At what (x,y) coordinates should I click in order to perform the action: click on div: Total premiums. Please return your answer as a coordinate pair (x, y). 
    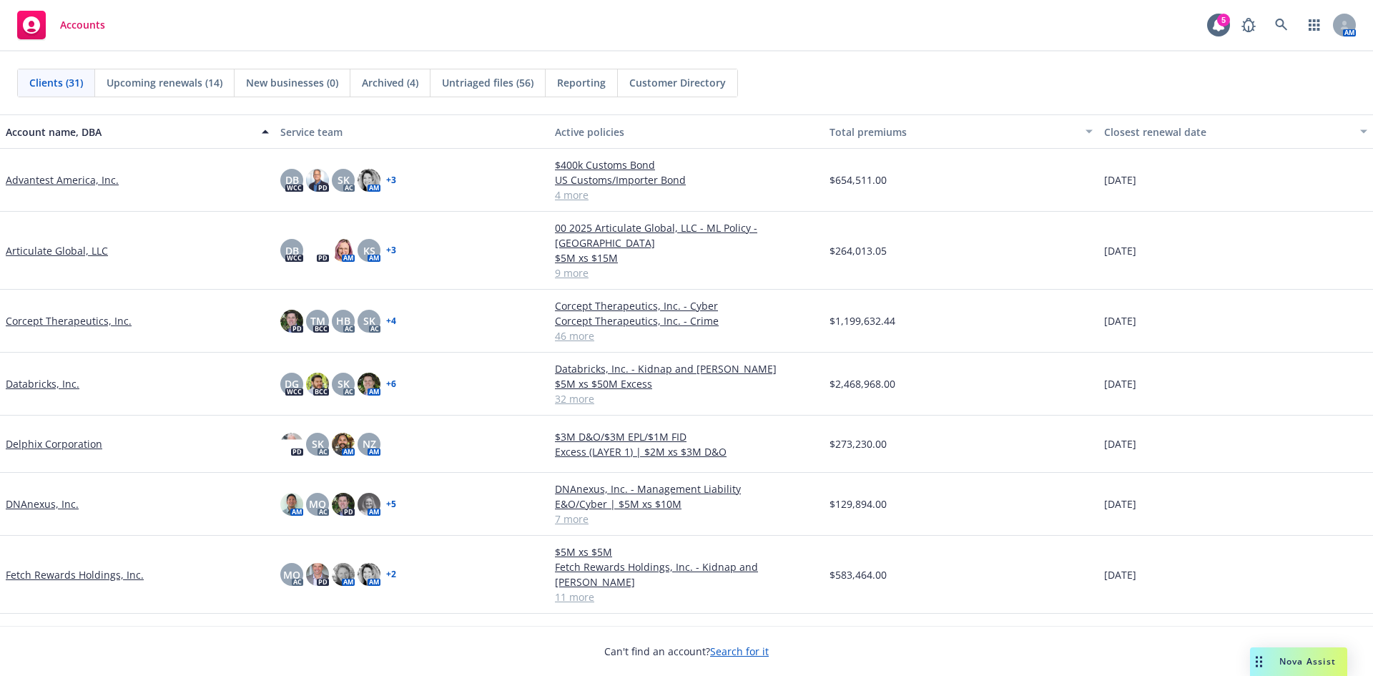
    Looking at the image, I should click on (954, 132).